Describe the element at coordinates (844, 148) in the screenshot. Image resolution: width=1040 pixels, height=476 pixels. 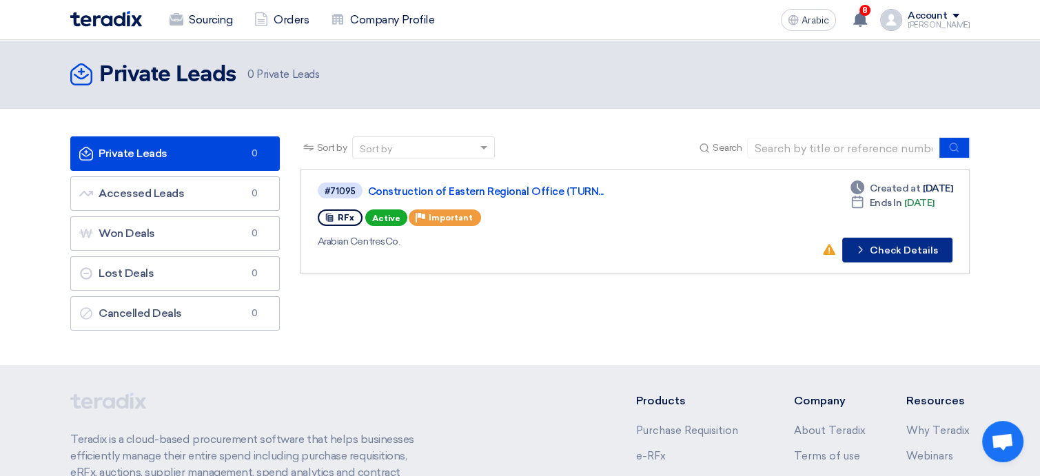
I see `input: Search by title or reference number` at that location.